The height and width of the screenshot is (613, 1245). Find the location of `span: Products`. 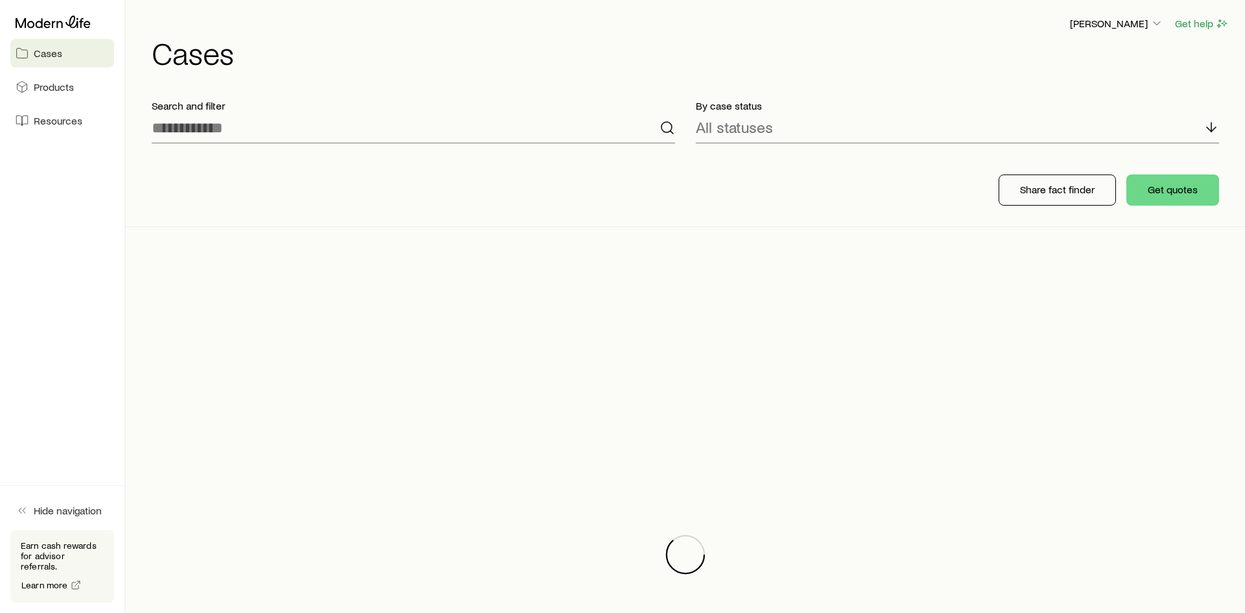

span: Products is located at coordinates (54, 87).